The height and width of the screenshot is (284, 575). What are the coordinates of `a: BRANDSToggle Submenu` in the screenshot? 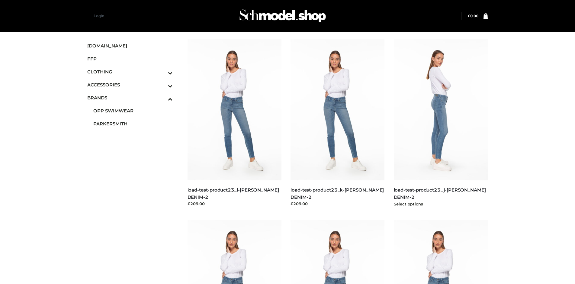 It's located at (130, 98).